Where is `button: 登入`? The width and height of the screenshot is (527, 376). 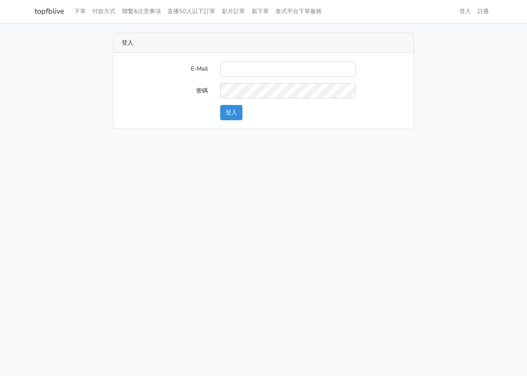 button: 登入 is located at coordinates (231, 112).